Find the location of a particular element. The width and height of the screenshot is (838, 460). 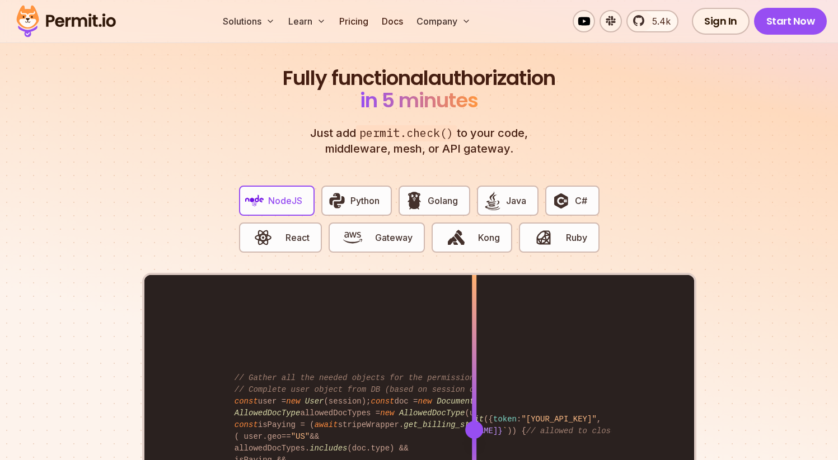

button: Learn is located at coordinates (307, 21).